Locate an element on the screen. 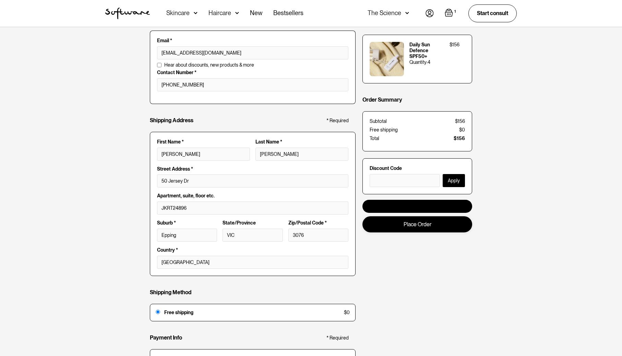 This screenshot has width=622, height=356. a: Start consult is located at coordinates (492, 13).